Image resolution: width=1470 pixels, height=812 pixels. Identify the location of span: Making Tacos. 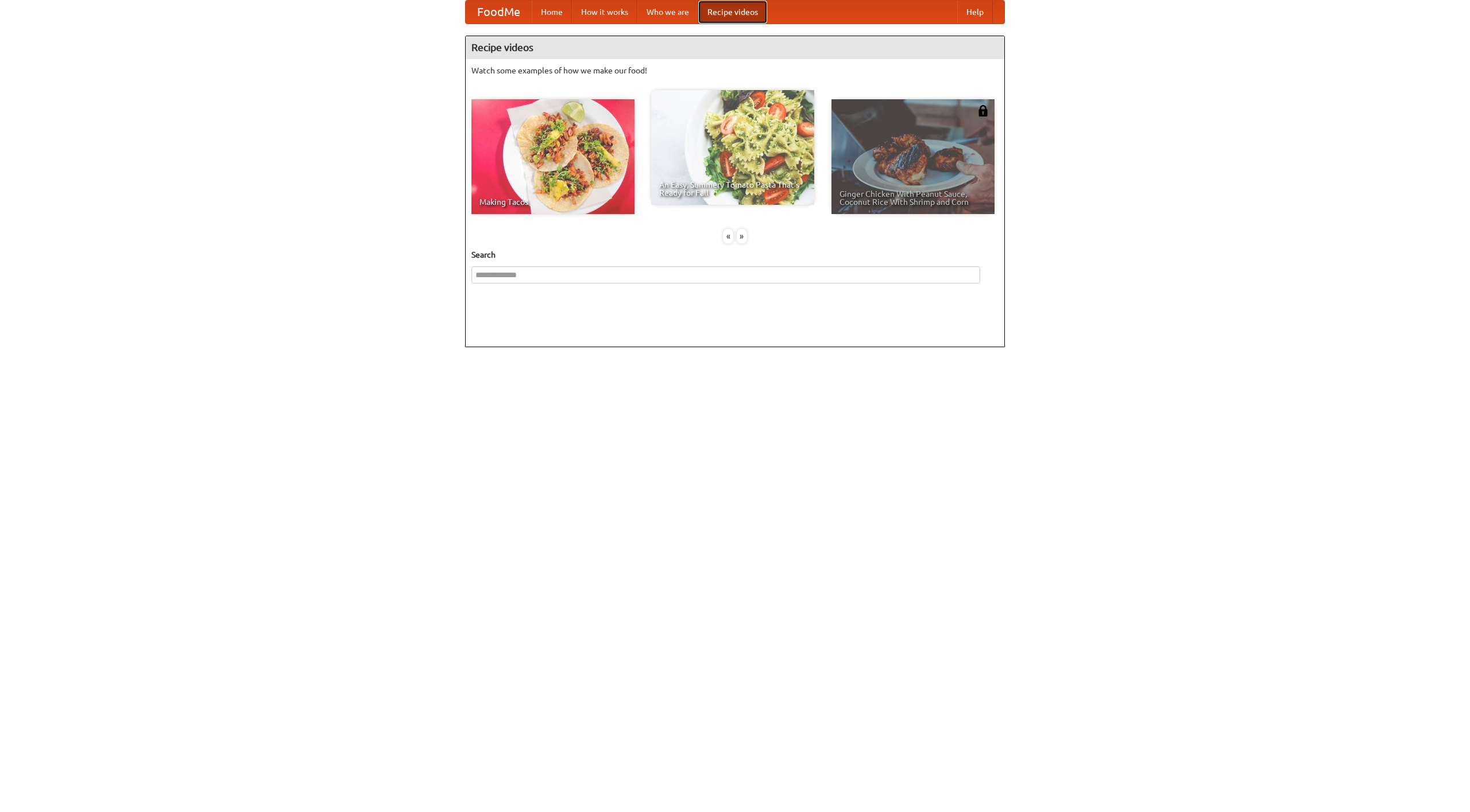
(553, 203).